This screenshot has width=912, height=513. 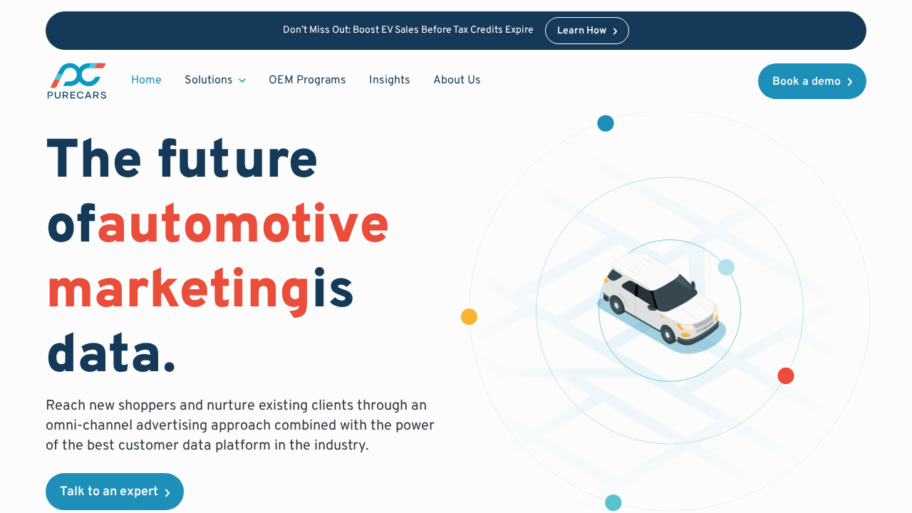 What do you see at coordinates (390, 80) in the screenshot?
I see `a: Insights` at bounding box center [390, 80].